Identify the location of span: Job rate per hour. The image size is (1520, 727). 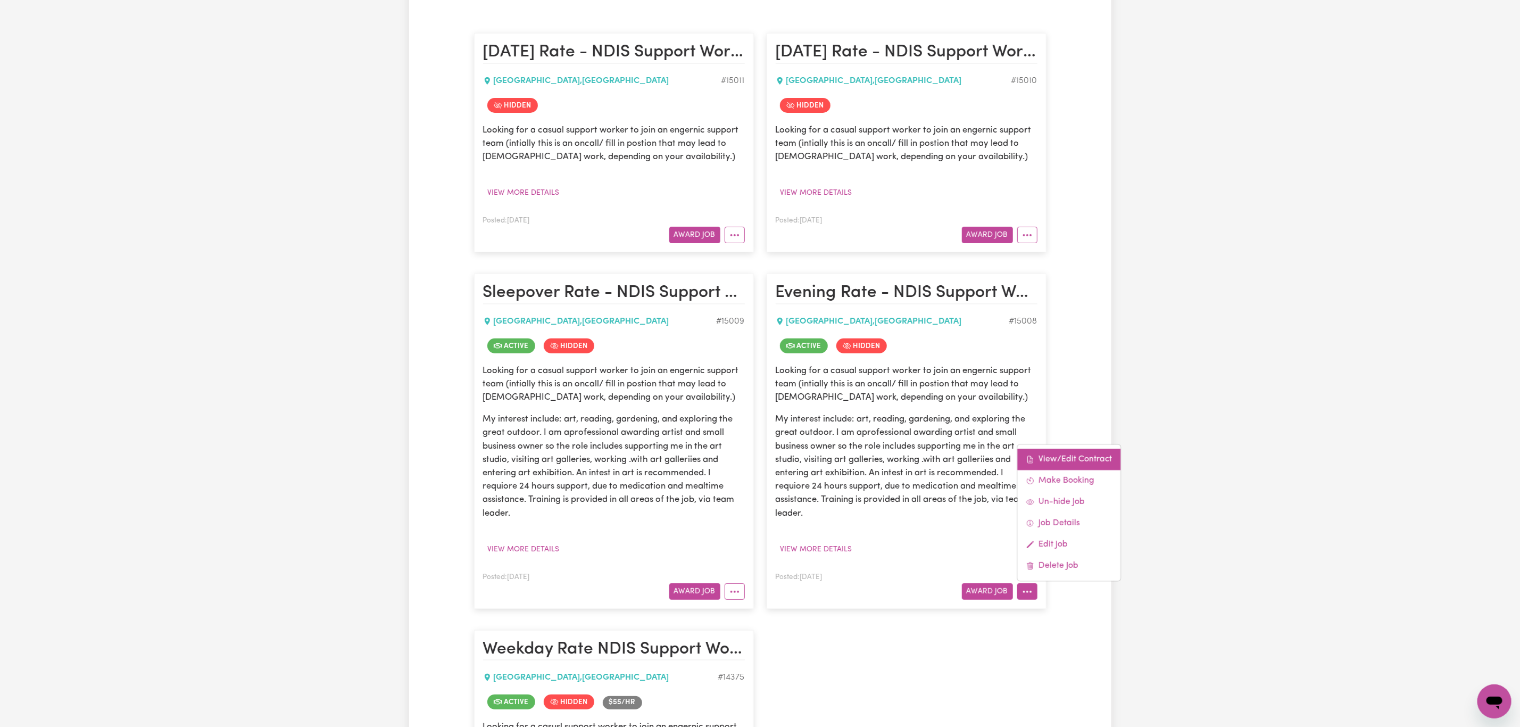
(623, 702).